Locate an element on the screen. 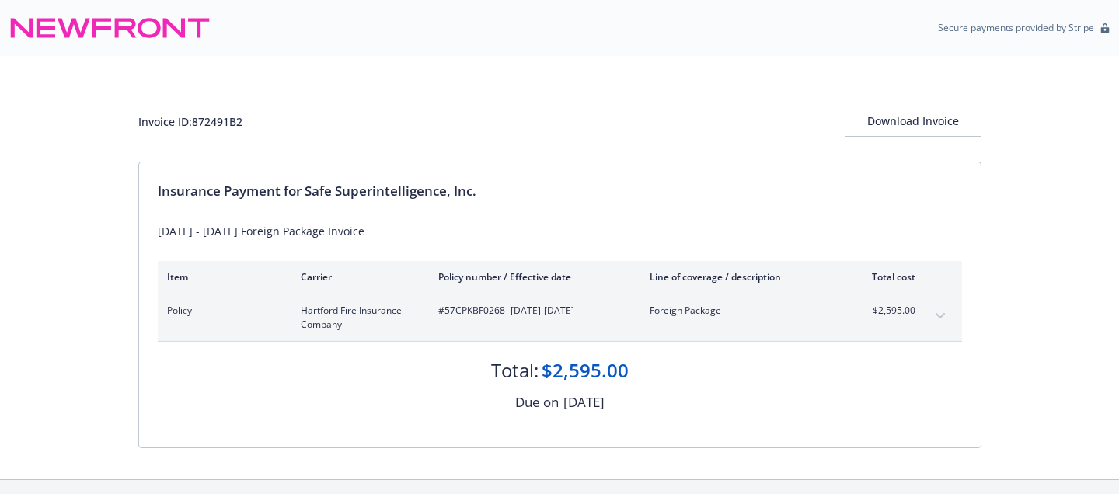  div: Total cost is located at coordinates (886, 277).